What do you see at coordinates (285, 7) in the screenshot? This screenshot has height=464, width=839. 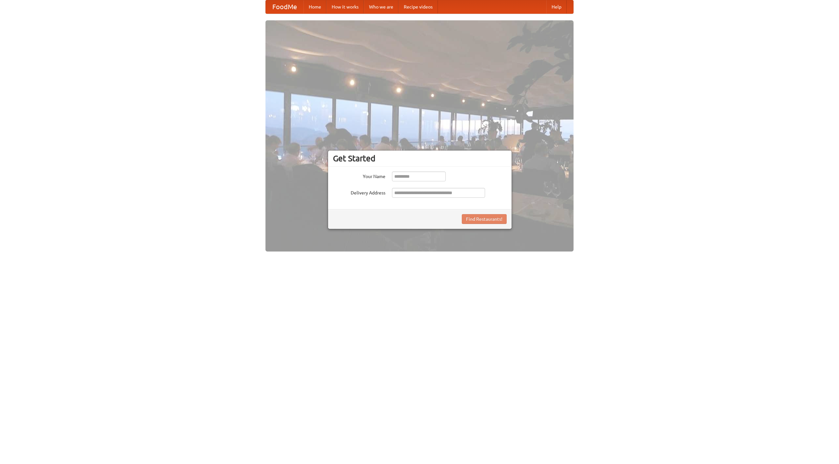 I see `a: FoodMe` at bounding box center [285, 7].